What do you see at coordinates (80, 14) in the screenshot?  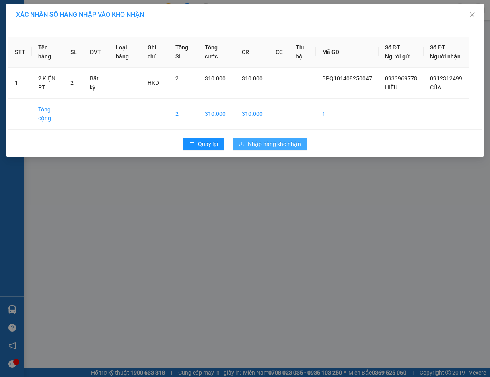 I see `span: XÁC NHẬN SỐ HÀNG NHẬP VÀO KHO NHẬN` at bounding box center [80, 14].